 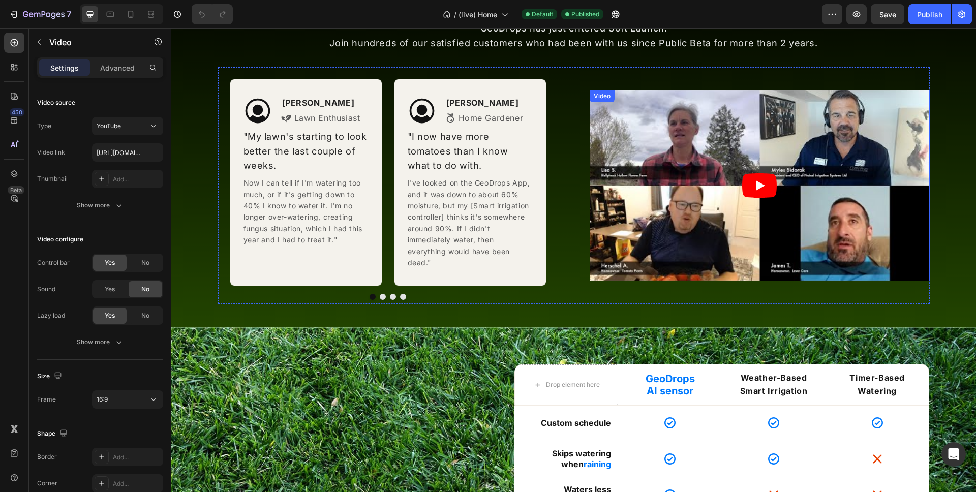 What do you see at coordinates (212, 14) in the screenshot?
I see `div: Undo/Redo` at bounding box center [212, 14].